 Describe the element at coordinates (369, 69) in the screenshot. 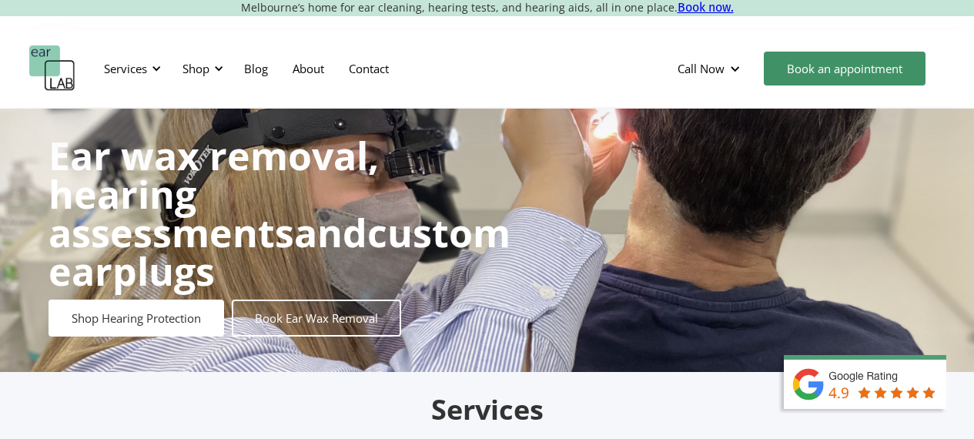

I see `a: Contact` at that location.